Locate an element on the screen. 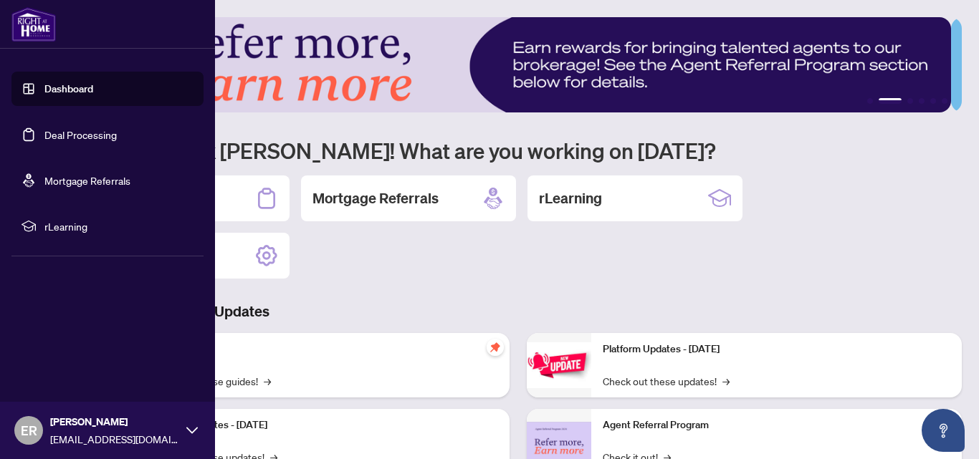 This screenshot has height=459, width=979. button: 1 is located at coordinates (870, 101).